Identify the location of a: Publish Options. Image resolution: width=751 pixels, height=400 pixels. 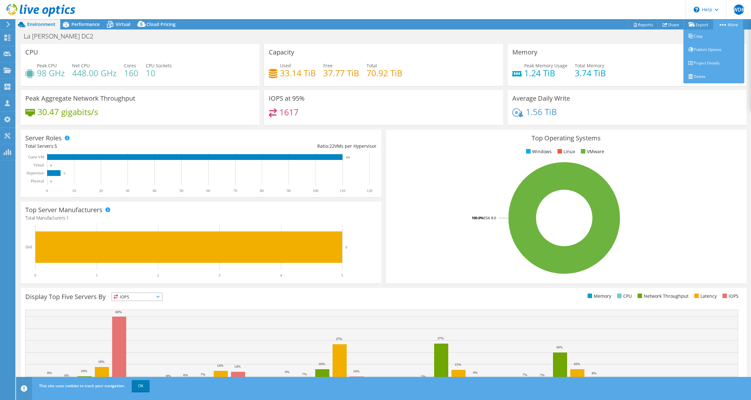
(714, 50).